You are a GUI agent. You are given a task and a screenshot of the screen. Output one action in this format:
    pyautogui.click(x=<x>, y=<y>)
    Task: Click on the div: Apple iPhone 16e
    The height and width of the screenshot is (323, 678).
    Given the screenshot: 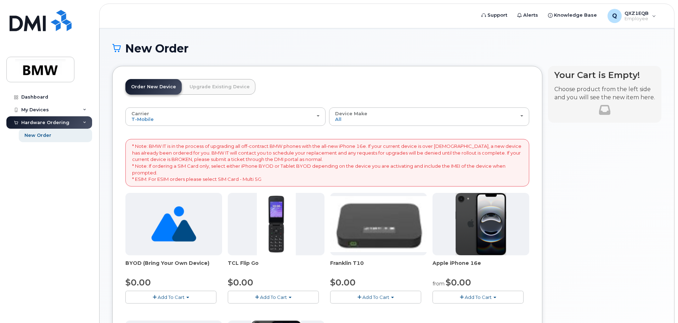 What is the action you would take?
    pyautogui.click(x=480, y=266)
    